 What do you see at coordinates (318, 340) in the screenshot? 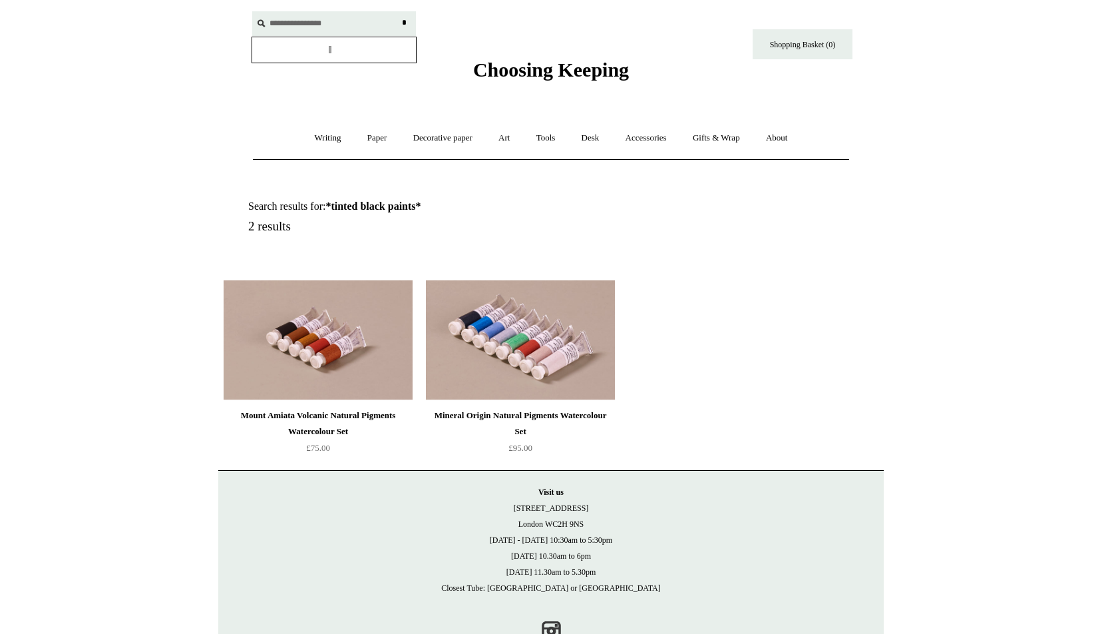
I see `img: Mount Amiata Volcanic Natural Pigments Watercolour Set` at bounding box center [318, 340].